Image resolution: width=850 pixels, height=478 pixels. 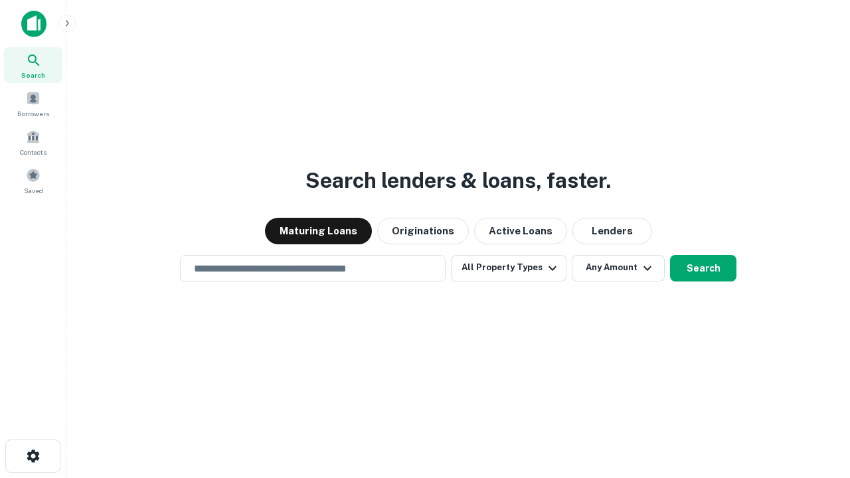 I want to click on button: All Property Types, so click(x=509, y=268).